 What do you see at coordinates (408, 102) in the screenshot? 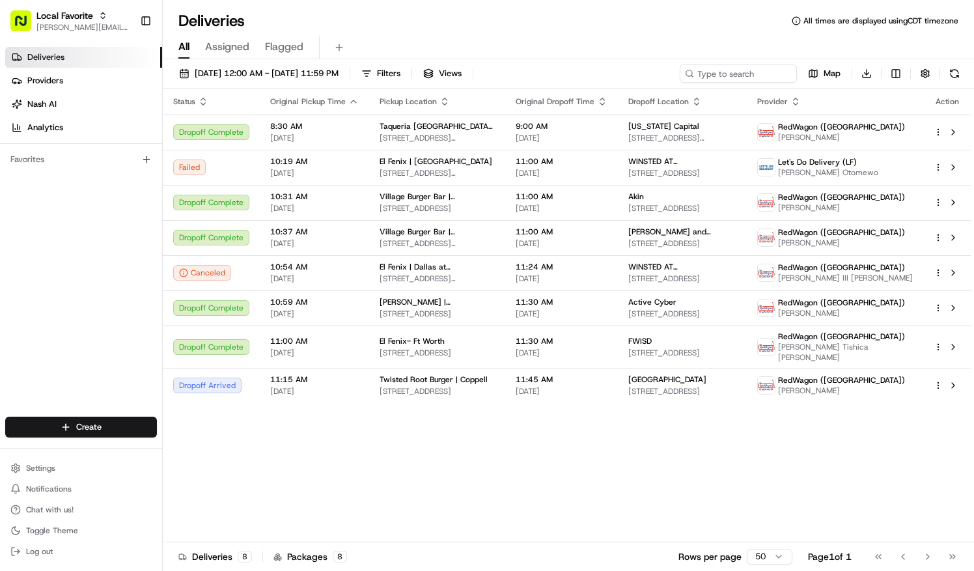
I see `span: Pickup Location` at bounding box center [408, 102].